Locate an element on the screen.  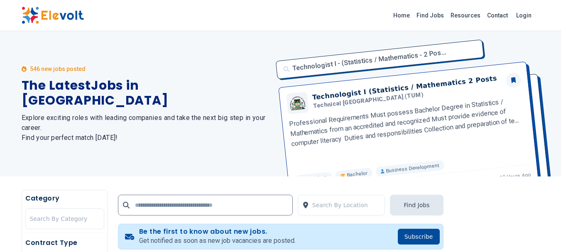
a: Find Jobs is located at coordinates (430, 15).